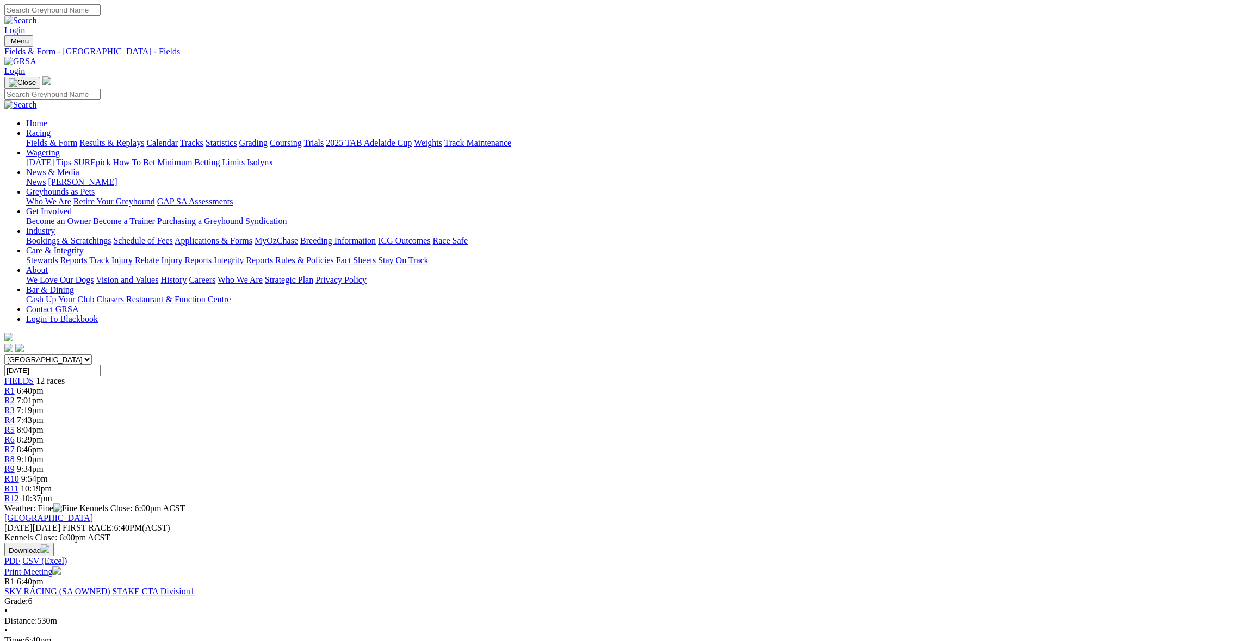  Describe the element at coordinates (629, 602) in the screenshot. I see `div: 6` at that location.